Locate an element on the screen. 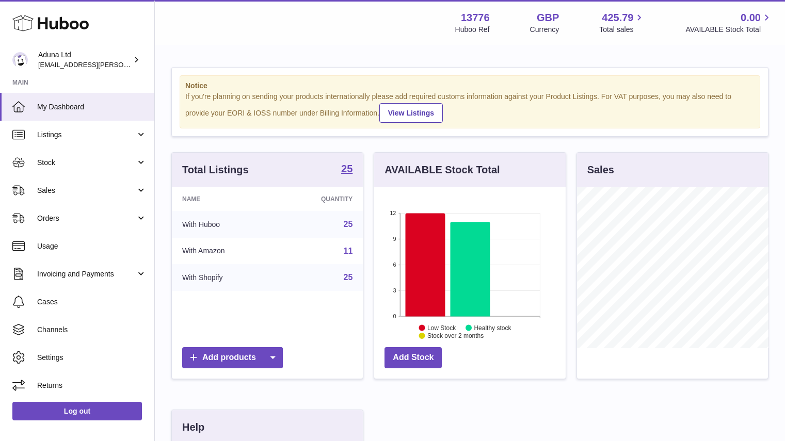  span: My Dashboard is located at coordinates (92, 107).